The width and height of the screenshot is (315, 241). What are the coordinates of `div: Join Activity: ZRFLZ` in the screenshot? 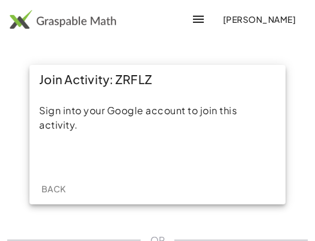 It's located at (157, 79).